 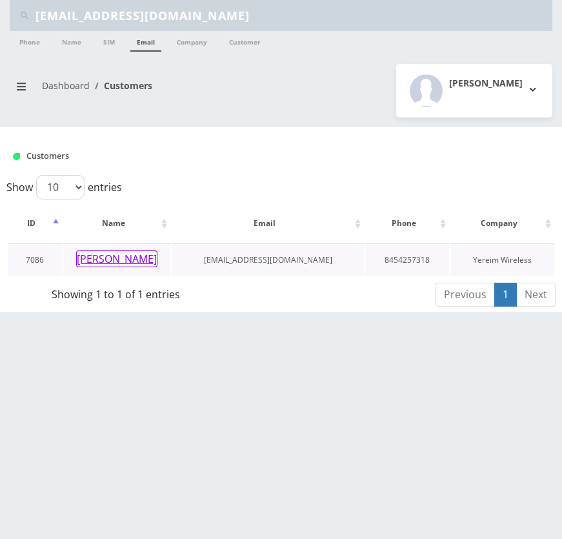 What do you see at coordinates (292, 15) in the screenshot?
I see `input: Search Teltik` at bounding box center [292, 15].